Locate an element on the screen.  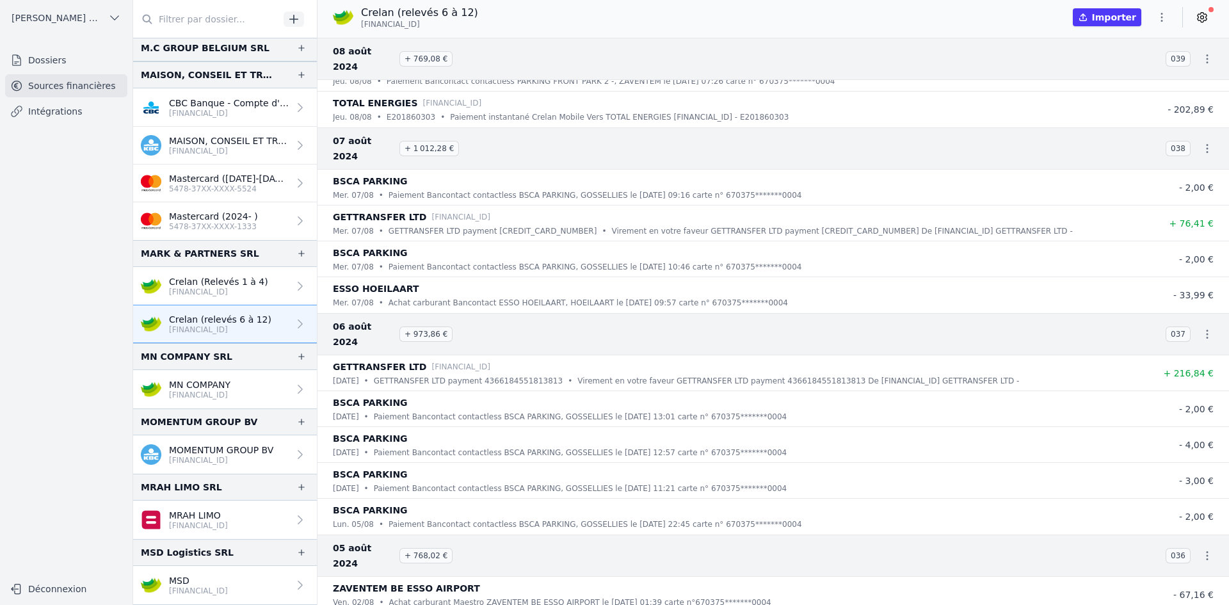
div: MARK & PARTNERS SRL is located at coordinates (200, 253).